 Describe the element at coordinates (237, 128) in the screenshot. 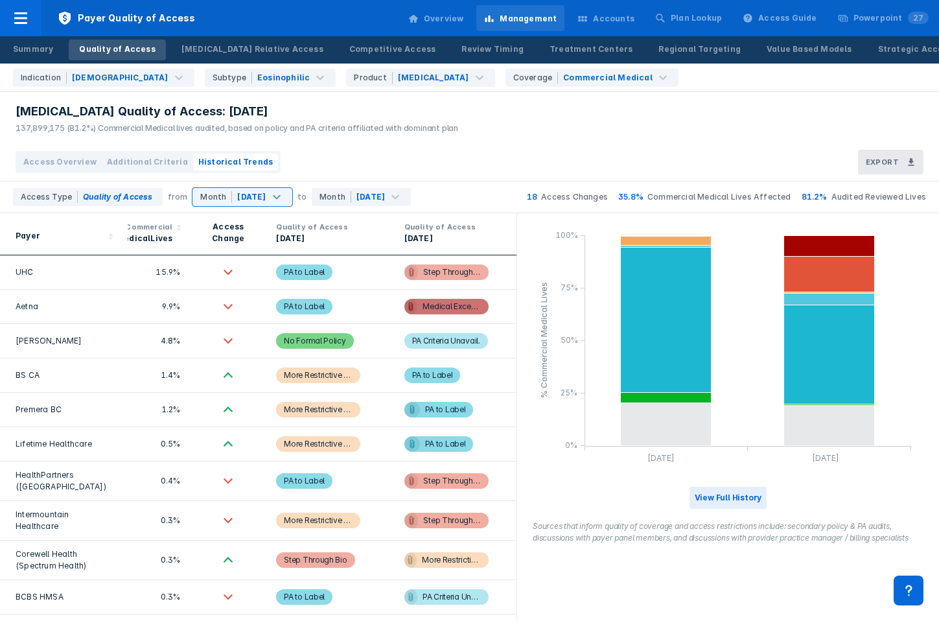

I see `div: 137,899,175 (81.2%) Commercial Medical lives audited, based on policy and PA criteria affiliated ...` at that location.